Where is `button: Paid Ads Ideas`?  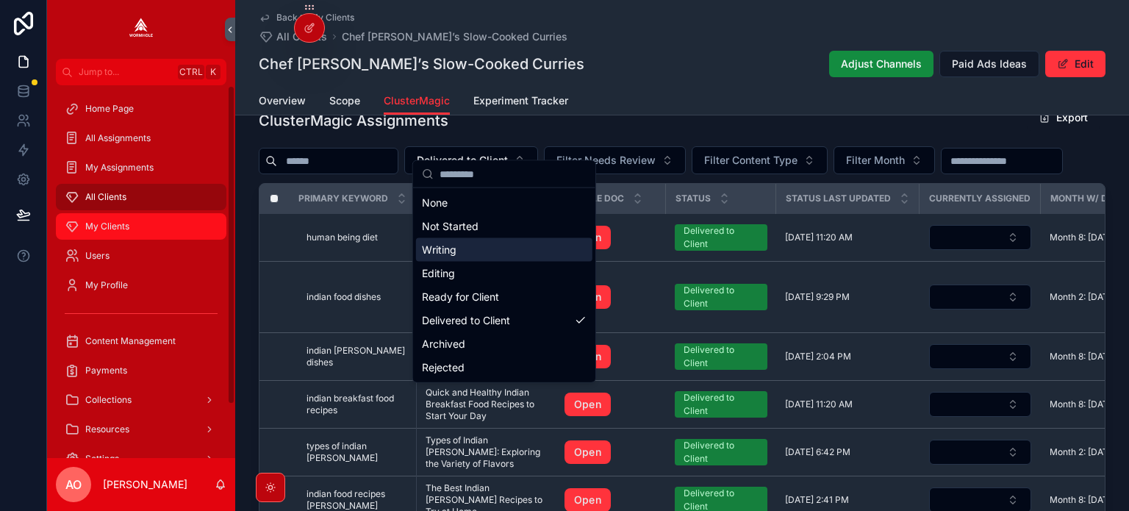
button: Paid Ads Ideas is located at coordinates (989, 64).